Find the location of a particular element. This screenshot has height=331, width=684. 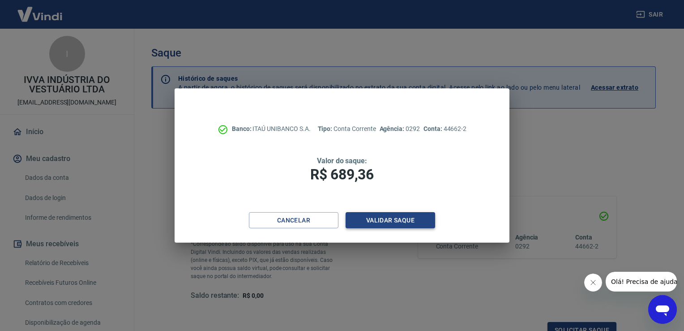

p: 44662-2 is located at coordinates (445, 129).